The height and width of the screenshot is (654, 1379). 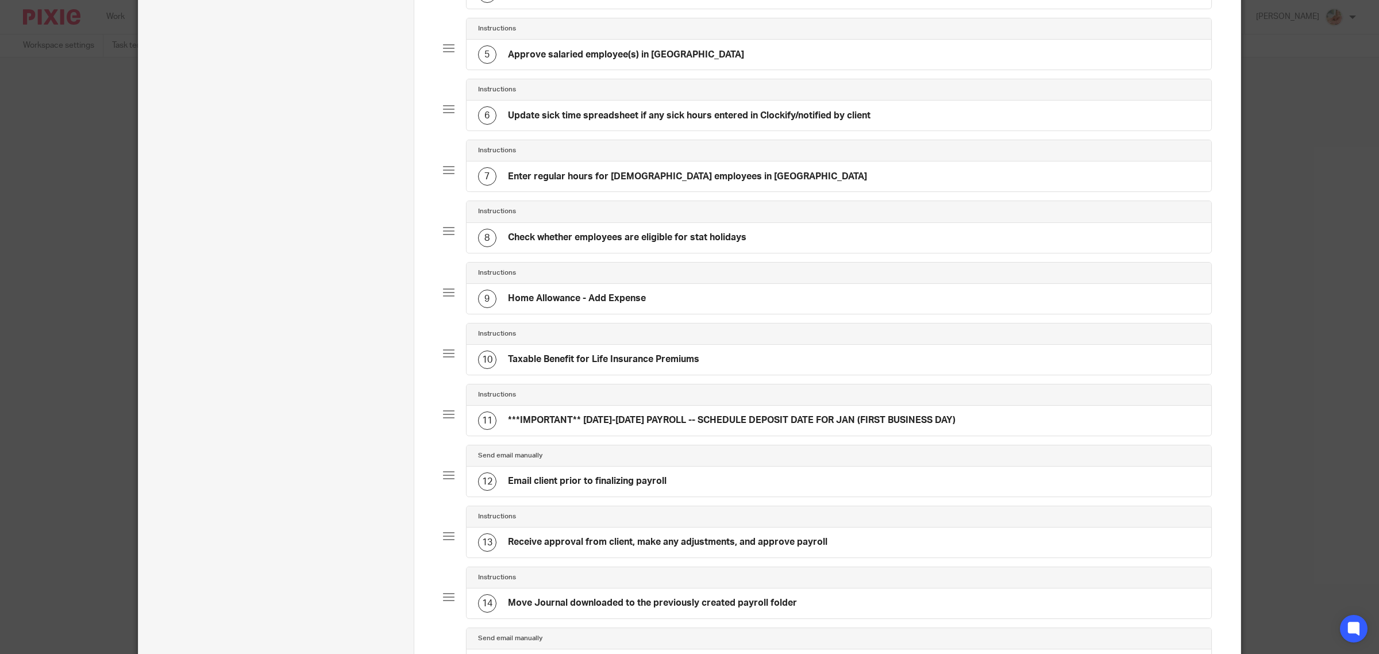 I want to click on h4: Check whether employees are eligible for stat holidays, so click(x=627, y=237).